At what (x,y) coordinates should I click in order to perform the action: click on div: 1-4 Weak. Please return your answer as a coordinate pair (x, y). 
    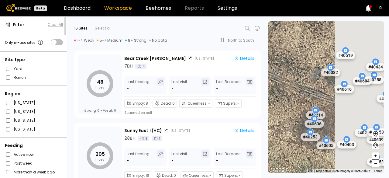
    Looking at the image, I should click on (84, 40).